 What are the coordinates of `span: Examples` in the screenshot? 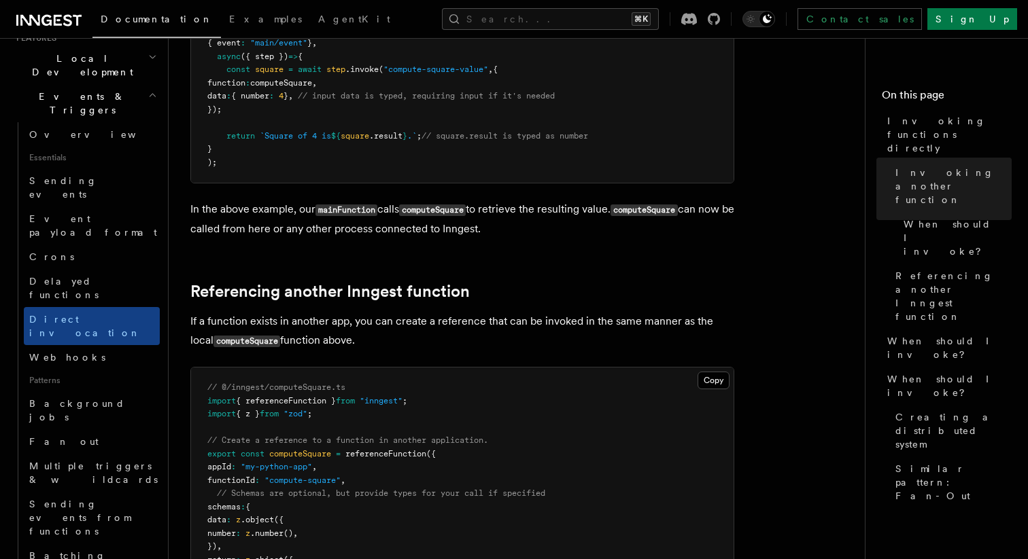 It's located at (265, 19).